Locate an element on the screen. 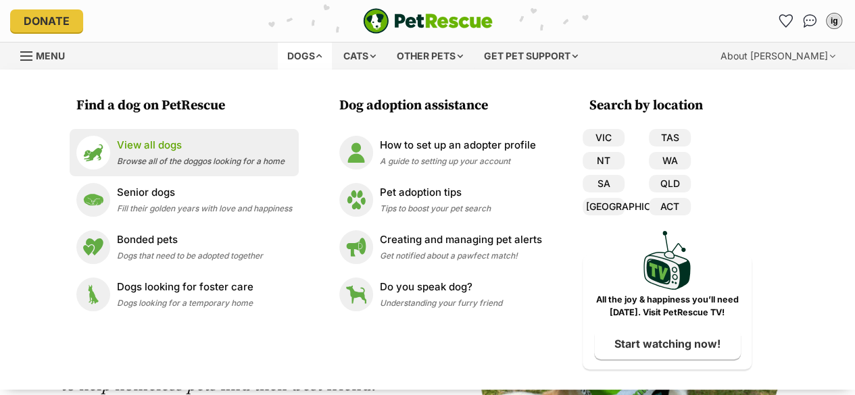  a: Creating and managing pet alerts Creating and managing pet alerts Get notified about a pawfect ma... is located at coordinates (441, 247).